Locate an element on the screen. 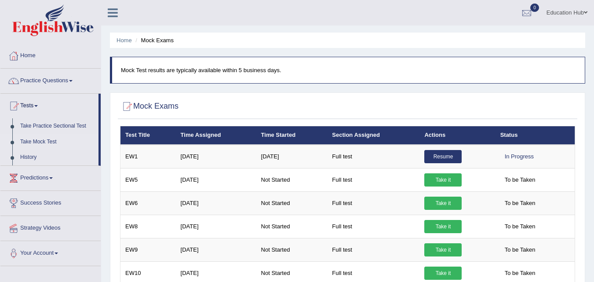 This screenshot has height=282, width=594. td: EW9 is located at coordinates (148, 249).